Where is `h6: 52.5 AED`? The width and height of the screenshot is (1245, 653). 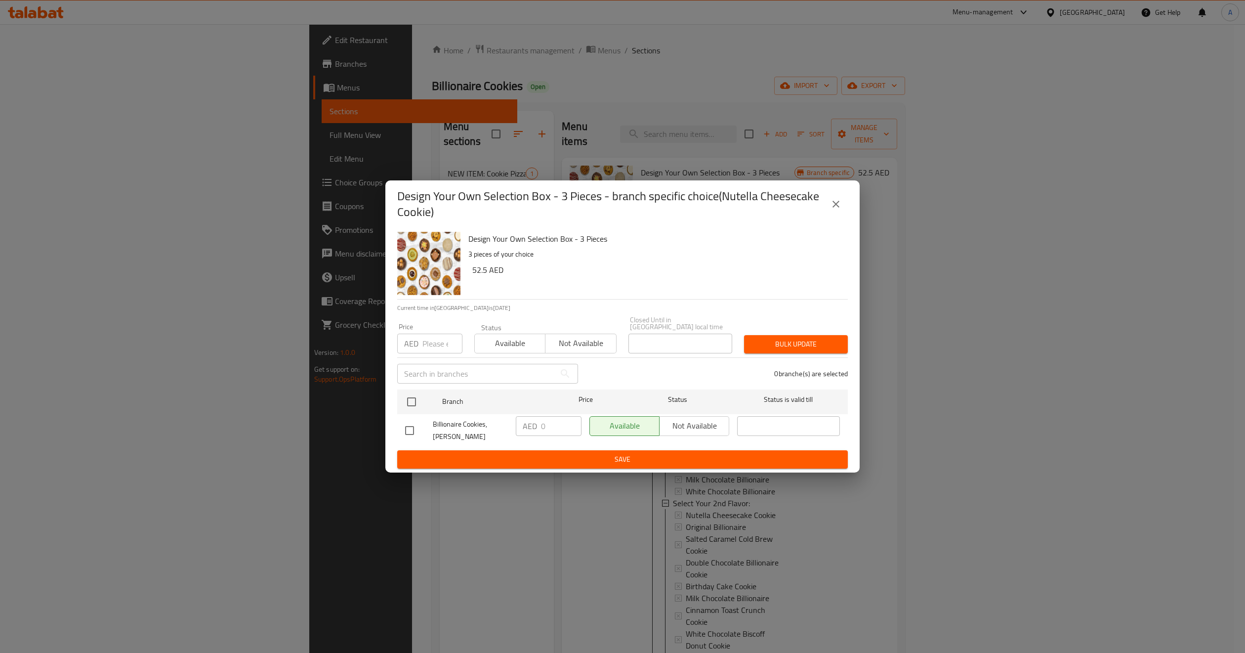
h6: 52.5 AED is located at coordinates (656, 270).